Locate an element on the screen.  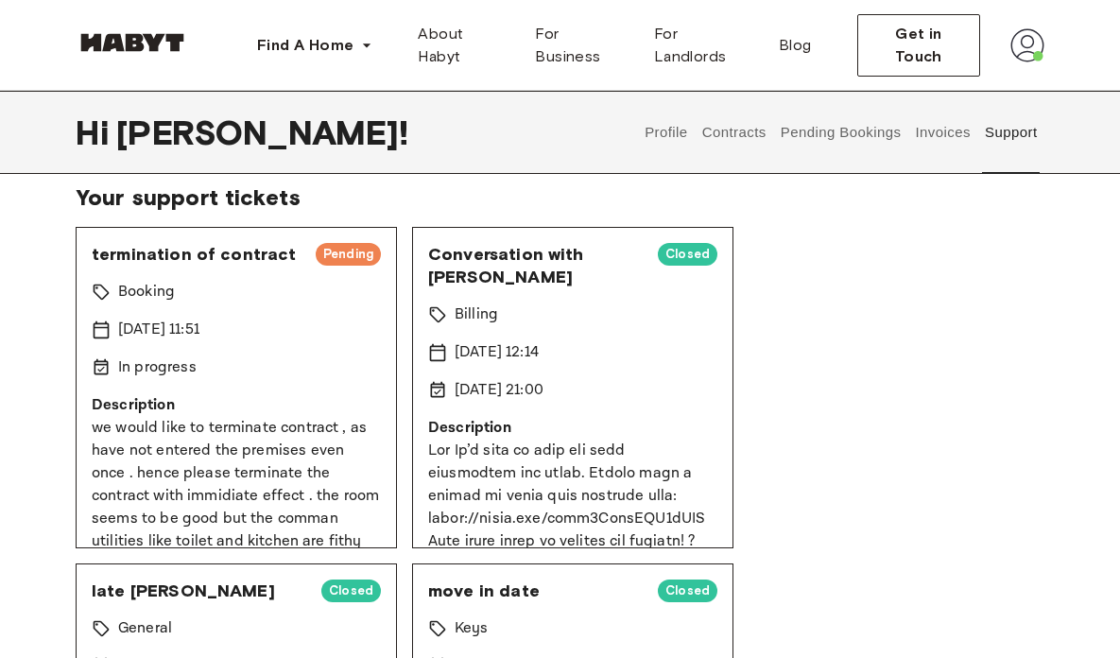
button: Invoices is located at coordinates (942, 132).